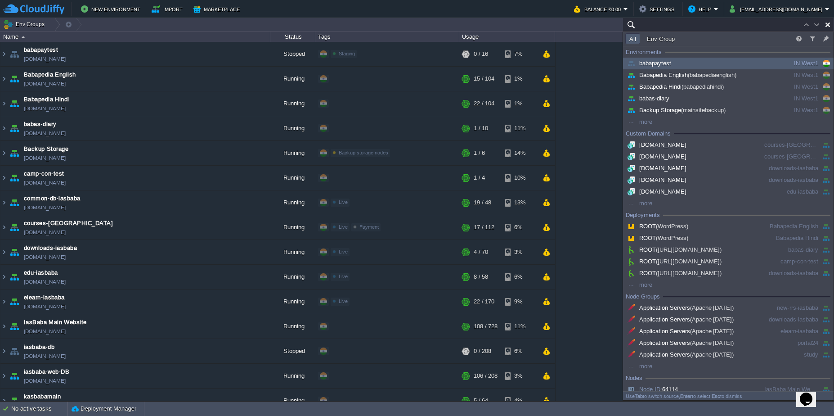  What do you see at coordinates (44, 297) in the screenshot?
I see `a: elearn-iasbaba` at bounding box center [44, 297].